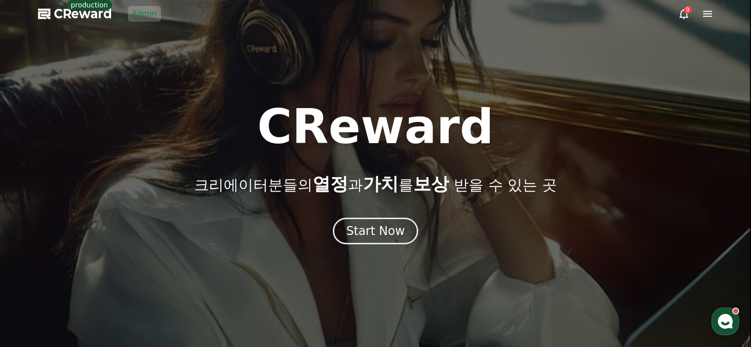  I want to click on div: 9, so click(688, 10).